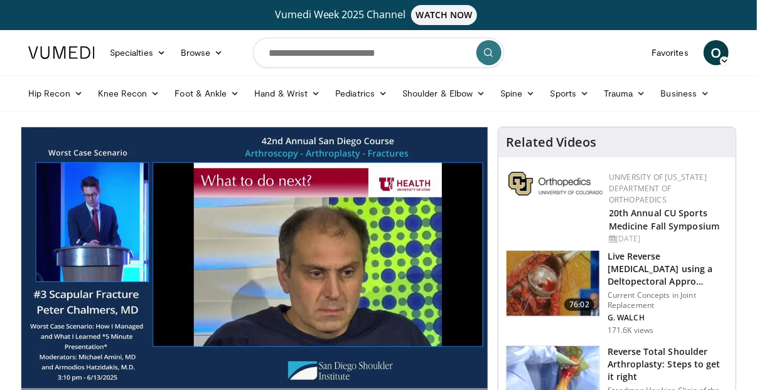  What do you see at coordinates (716, 53) in the screenshot?
I see `span: O` at bounding box center [716, 53].